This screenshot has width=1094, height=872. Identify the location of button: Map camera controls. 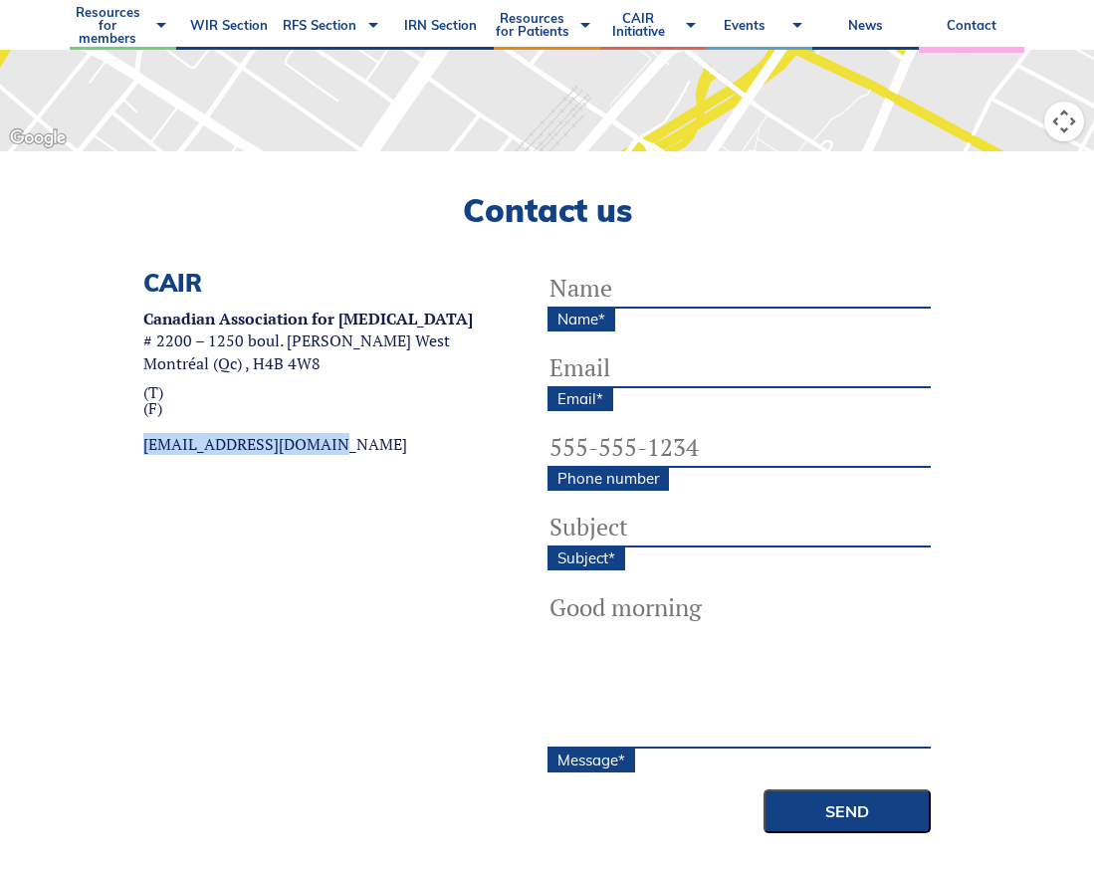
(1064, 121).